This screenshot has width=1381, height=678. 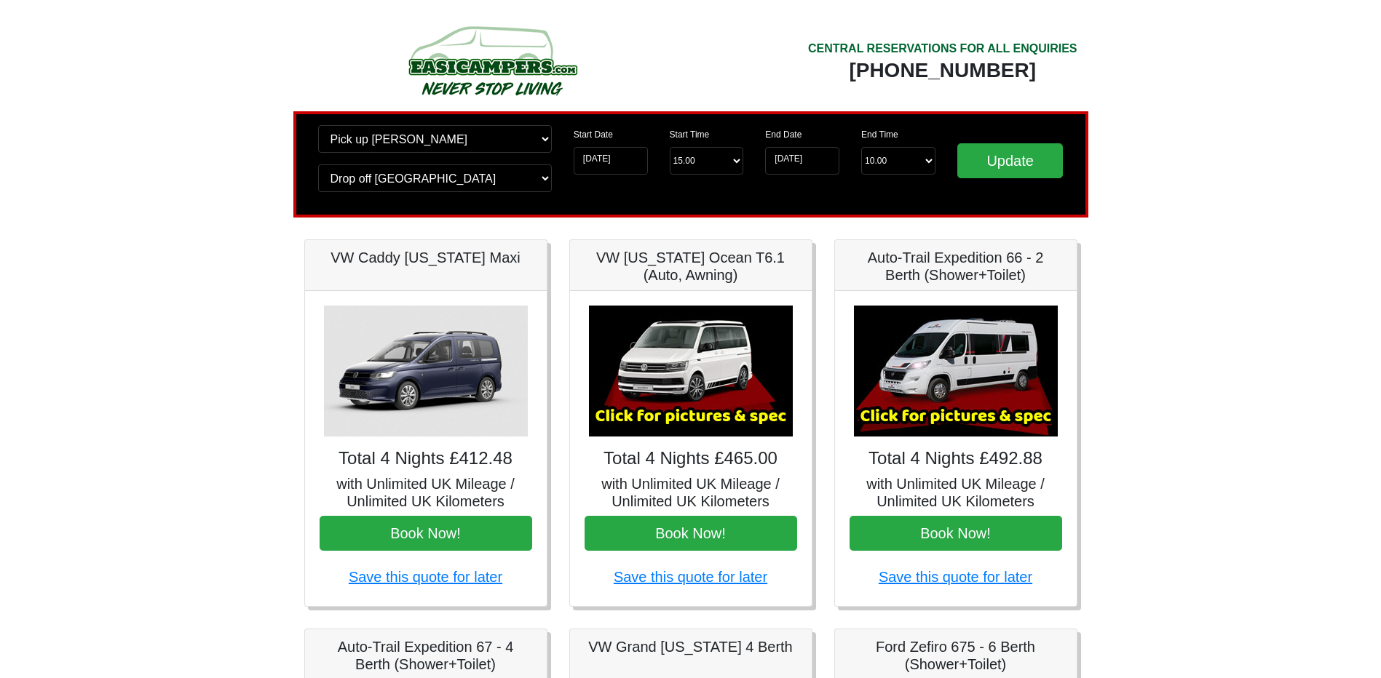 I want to click on img: Auto-Trail Expedition 66 - 2 Berth (Shower+Toilet), so click(x=956, y=371).